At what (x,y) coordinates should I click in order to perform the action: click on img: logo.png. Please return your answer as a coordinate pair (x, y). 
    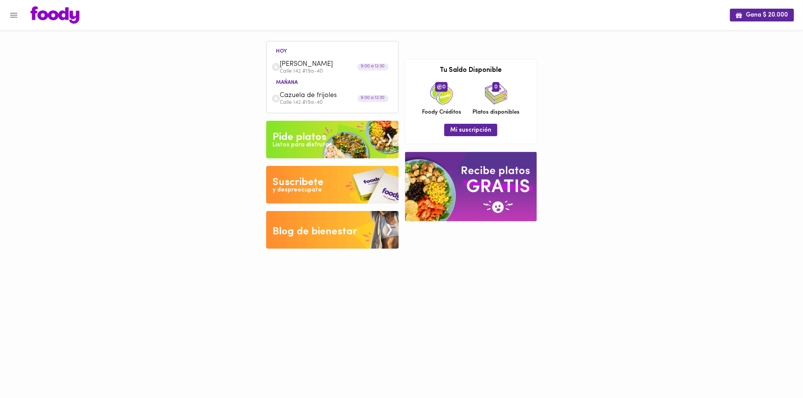
    Looking at the image, I should click on (55, 15).